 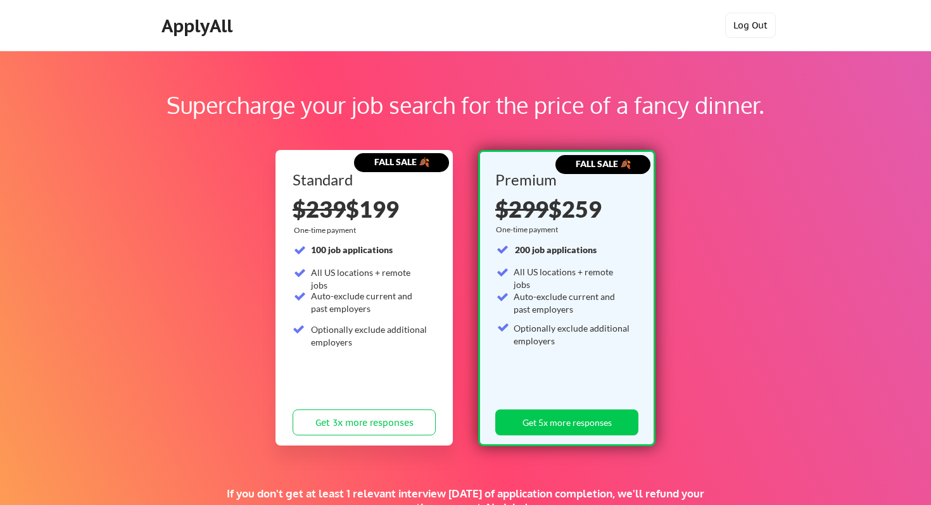 I want to click on div: $199, so click(x=364, y=209).